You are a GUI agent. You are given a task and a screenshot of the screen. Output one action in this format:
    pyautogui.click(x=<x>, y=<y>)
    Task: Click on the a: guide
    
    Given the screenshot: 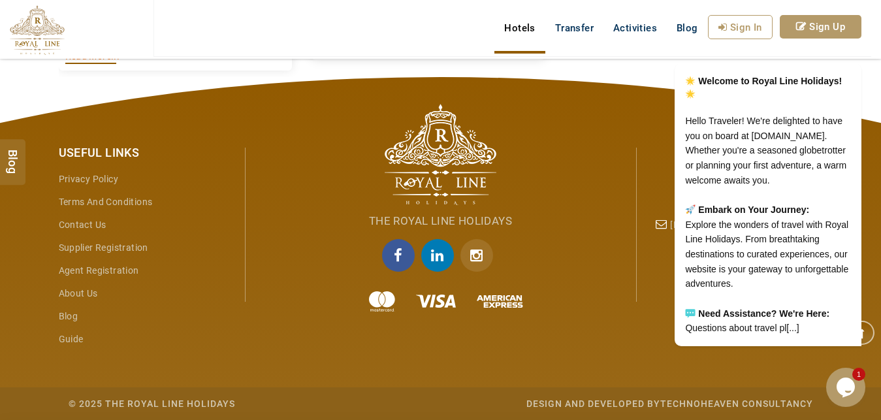 What is the action you would take?
    pyautogui.click(x=71, y=339)
    